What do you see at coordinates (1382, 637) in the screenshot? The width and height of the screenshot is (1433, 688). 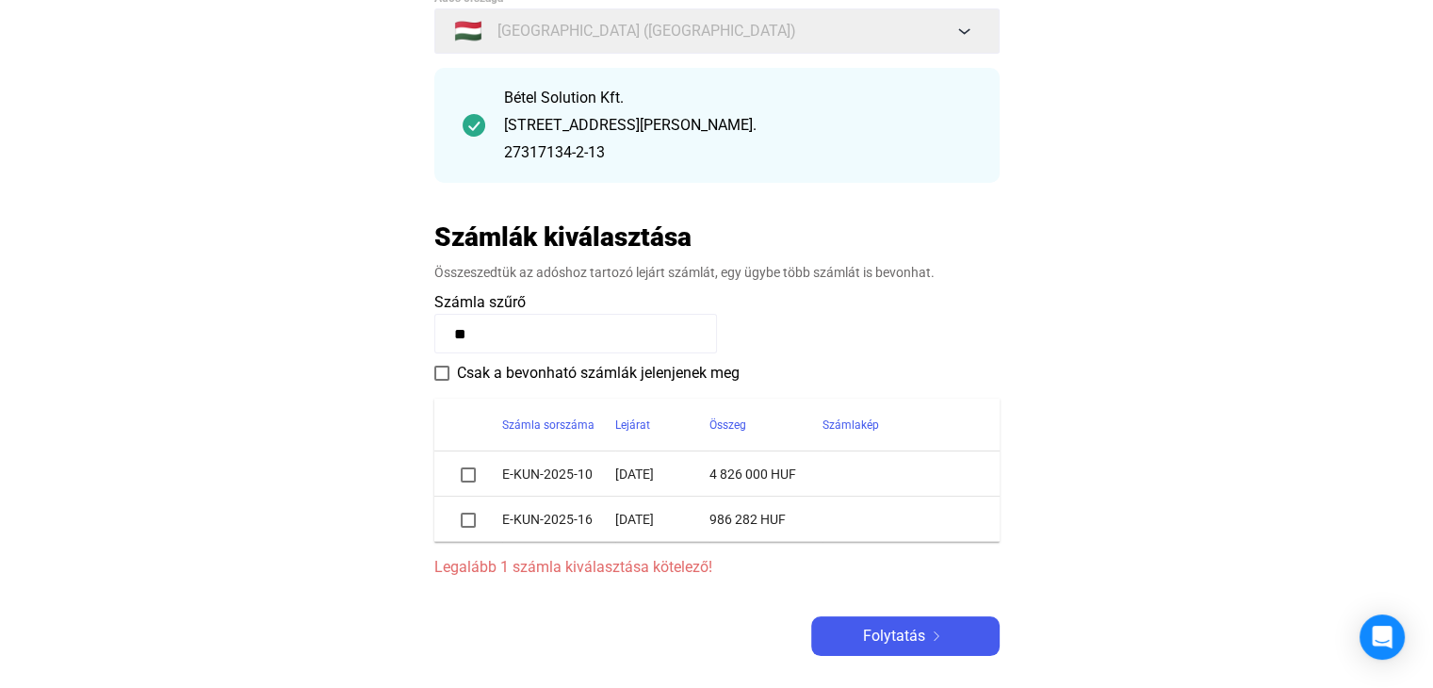 I see `div: Open Intercom Messenger` at bounding box center [1382, 637].